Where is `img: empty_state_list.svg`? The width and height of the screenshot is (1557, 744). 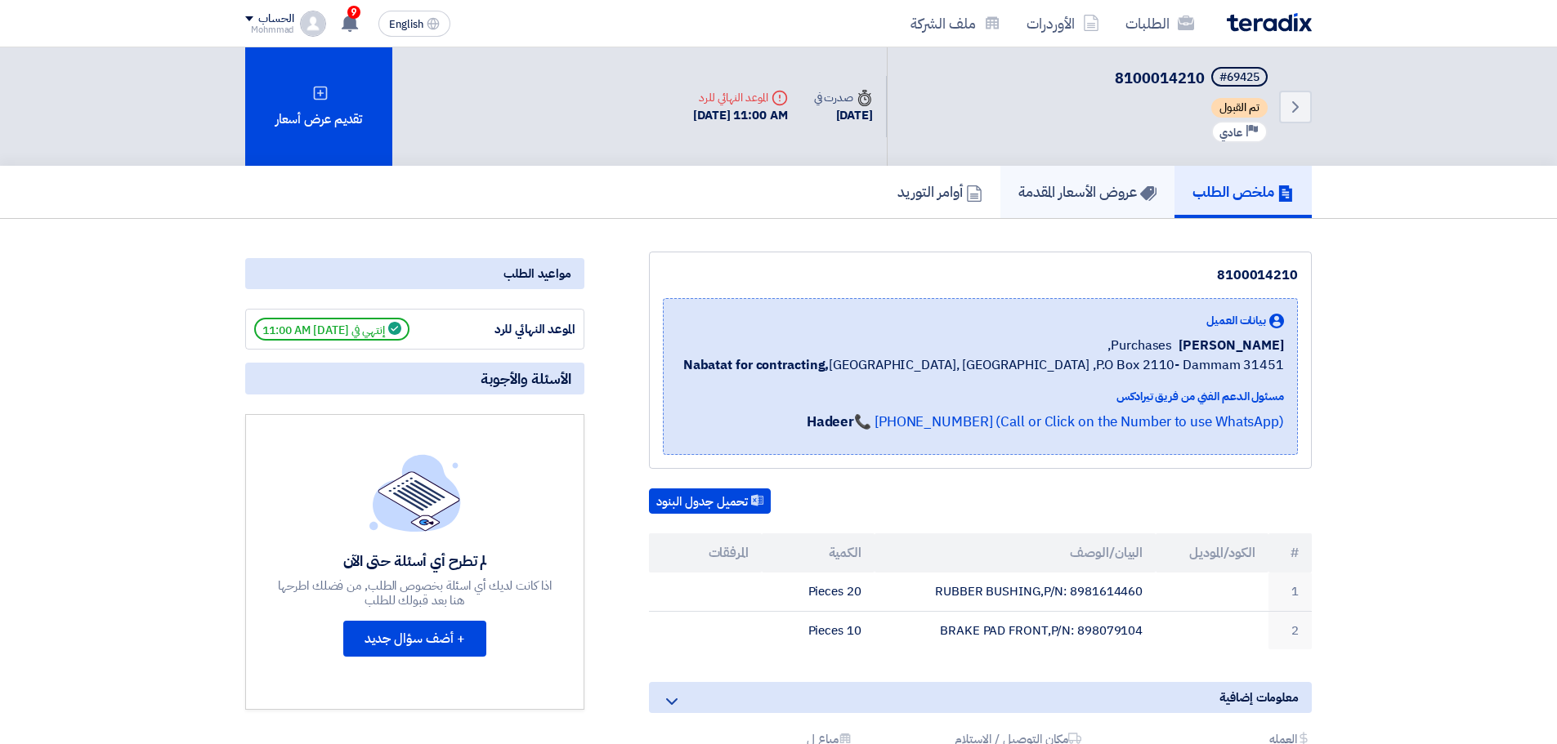
img: empty_state_list.svg is located at coordinates (415, 493).